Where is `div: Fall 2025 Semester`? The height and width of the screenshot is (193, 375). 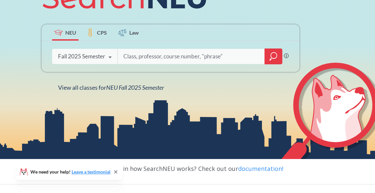
div: Fall 2025 Semester is located at coordinates (81, 56).